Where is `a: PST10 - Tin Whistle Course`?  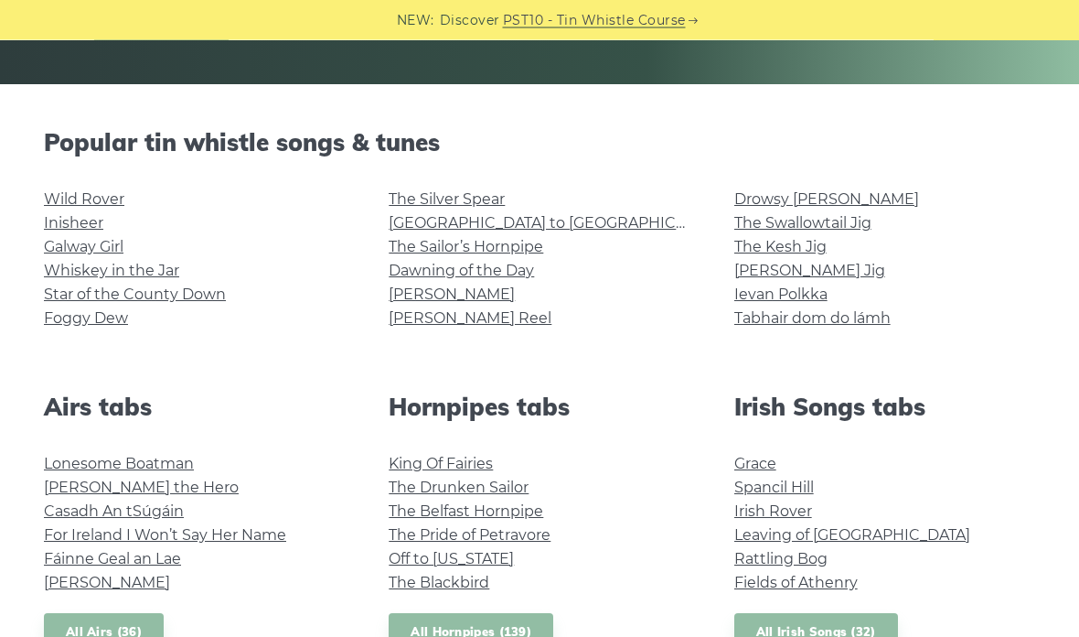 a: PST10 - Tin Whistle Course is located at coordinates (594, 20).